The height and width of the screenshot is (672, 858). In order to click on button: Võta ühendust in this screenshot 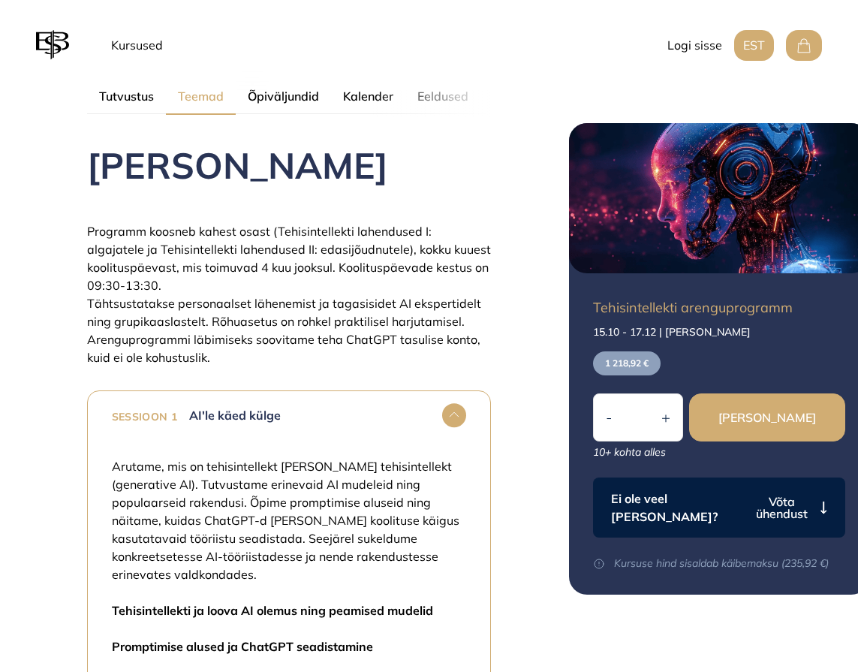, I will do `click(788, 508)`.